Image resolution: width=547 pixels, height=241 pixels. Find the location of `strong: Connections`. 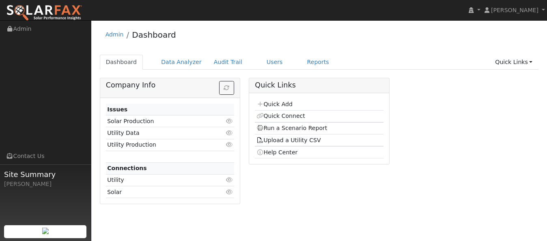

strong: Connections is located at coordinates (127, 168).